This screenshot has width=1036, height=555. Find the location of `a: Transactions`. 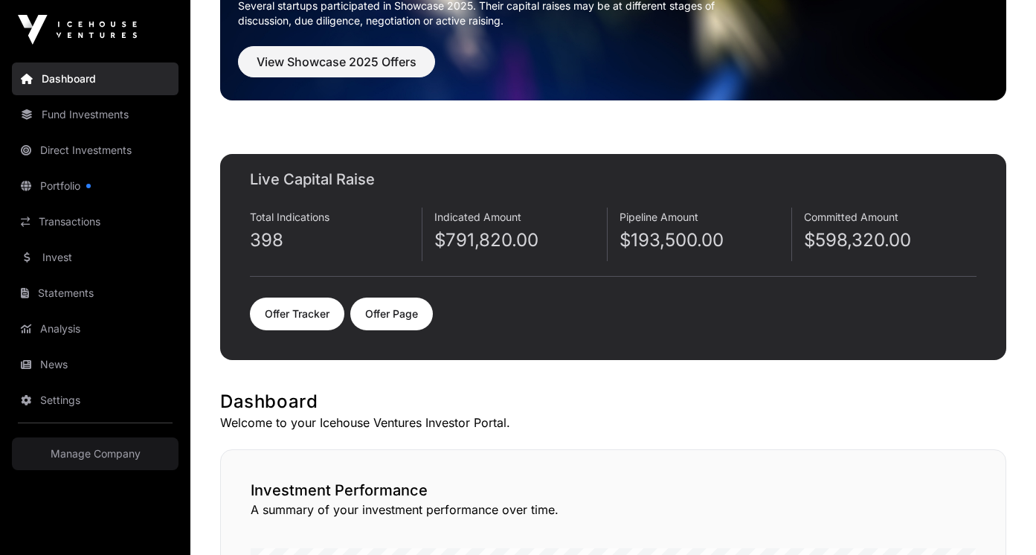

a: Transactions is located at coordinates (95, 222).